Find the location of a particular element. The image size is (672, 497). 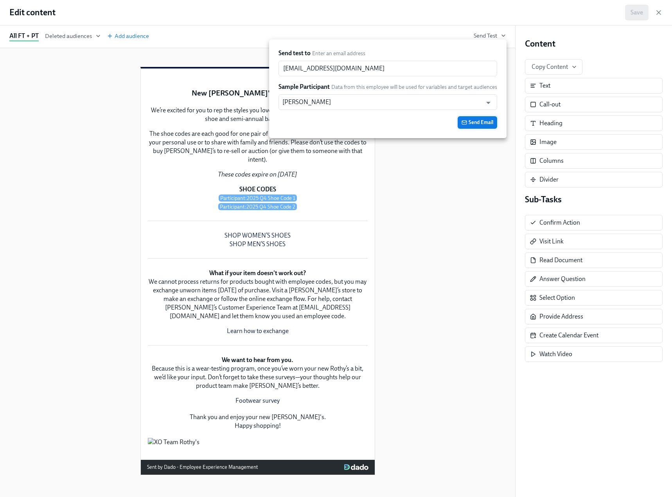

span: Enter an email address is located at coordinates (339, 53).